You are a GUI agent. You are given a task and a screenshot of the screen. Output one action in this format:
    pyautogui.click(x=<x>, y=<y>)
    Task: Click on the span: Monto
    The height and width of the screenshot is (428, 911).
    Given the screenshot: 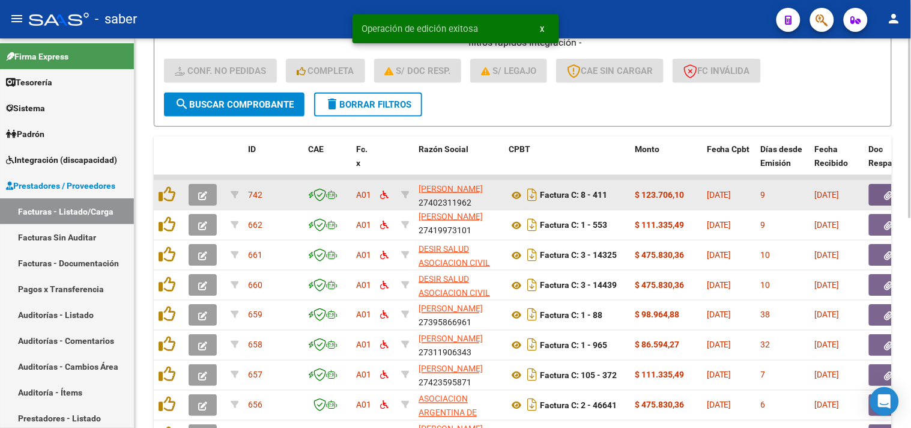 What is the action you would take?
    pyautogui.click(x=647, y=149)
    